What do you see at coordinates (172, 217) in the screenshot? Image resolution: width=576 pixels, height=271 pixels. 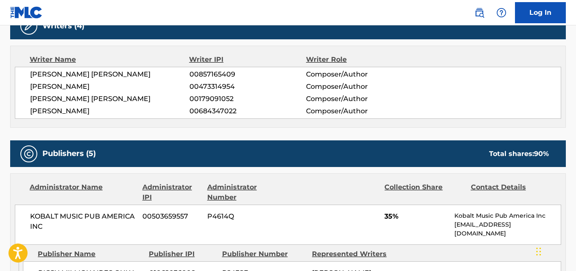 I see `span: 00503659557` at bounding box center [172, 217].